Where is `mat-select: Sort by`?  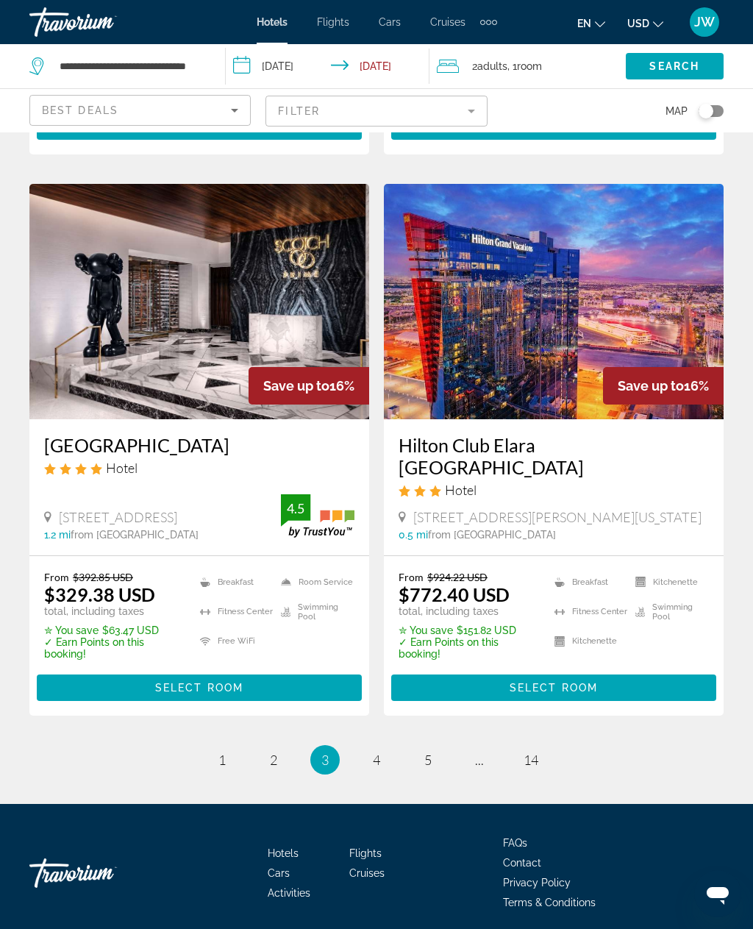 mat-select: Sort by is located at coordinates (140, 110).